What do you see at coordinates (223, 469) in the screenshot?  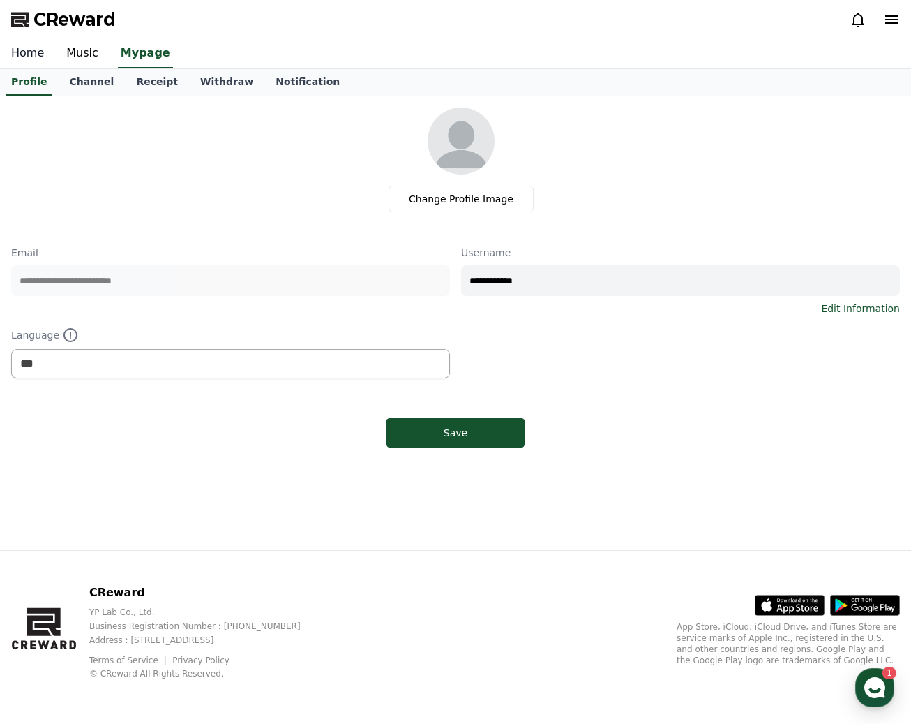 I see `span: Settings` at bounding box center [223, 469].